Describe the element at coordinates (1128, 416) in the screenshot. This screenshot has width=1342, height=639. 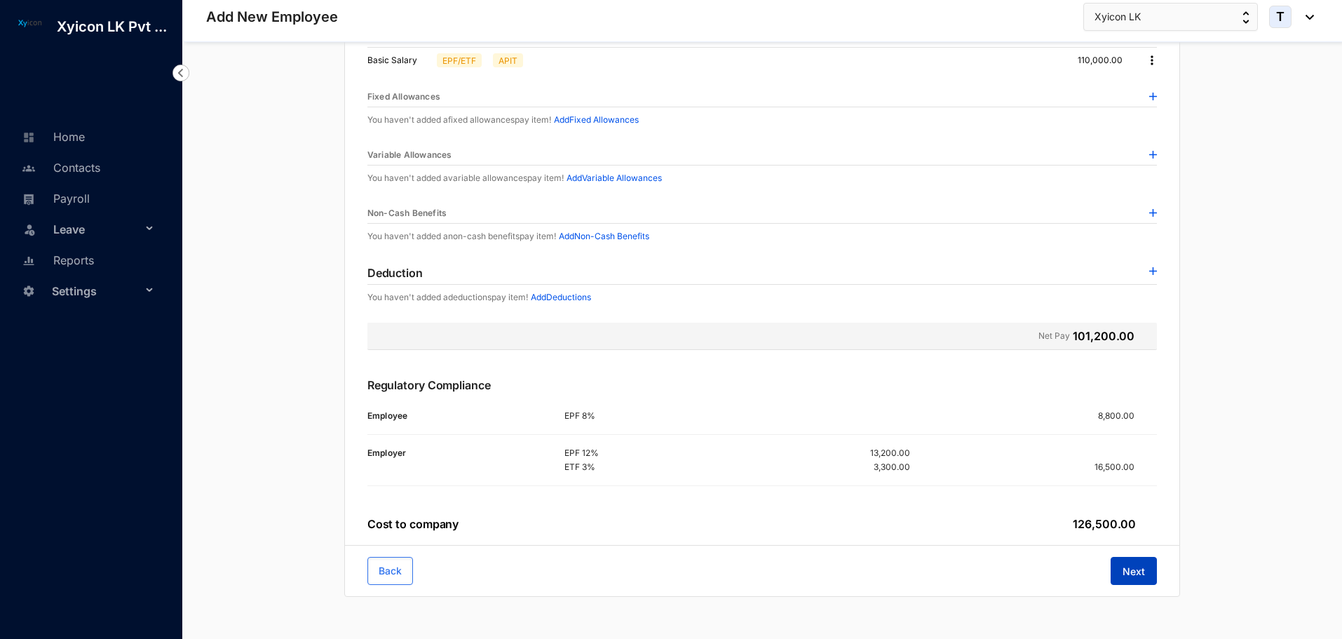
I see `p: 8,800.00` at that location.